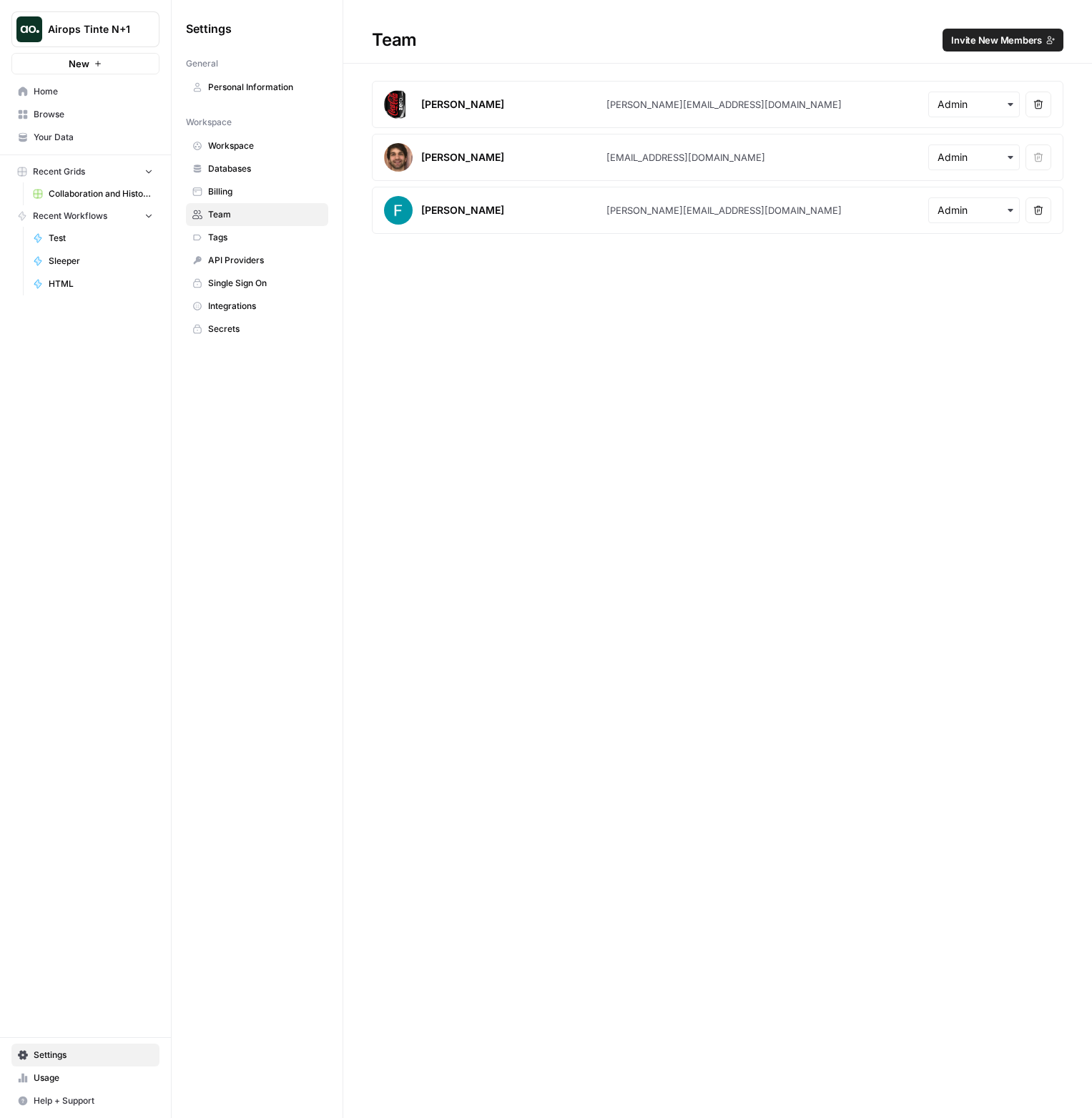 This screenshot has width=1092, height=1118. What do you see at coordinates (85, 1101) in the screenshot?
I see `button: Help + Support` at bounding box center [85, 1101].